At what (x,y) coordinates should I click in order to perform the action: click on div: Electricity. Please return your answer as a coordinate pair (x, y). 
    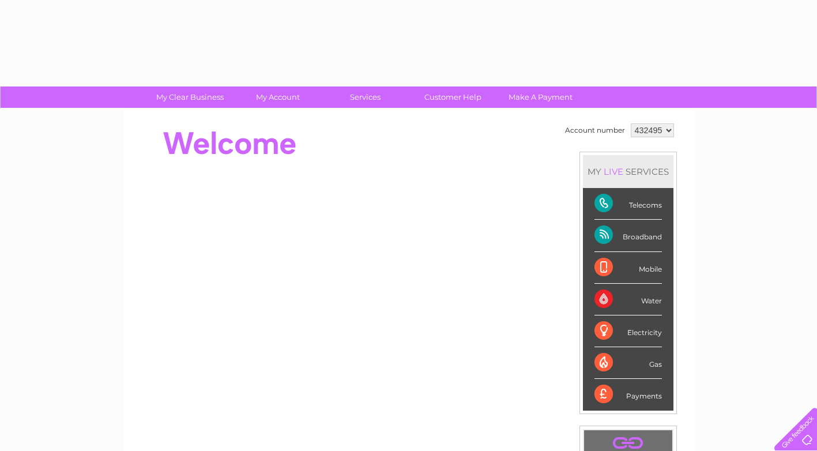
    Looking at the image, I should click on (628, 331).